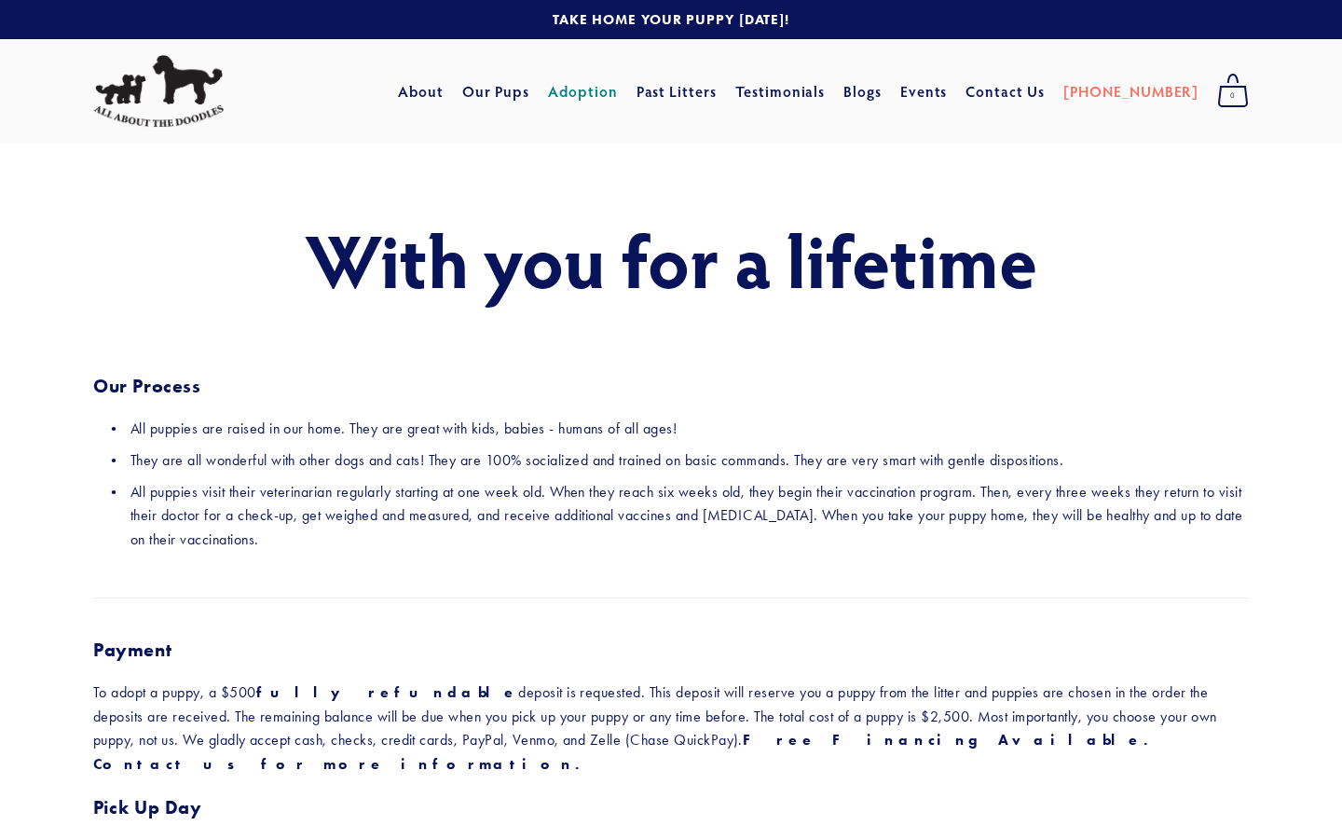 The height and width of the screenshot is (839, 1342). I want to click on a: Events, so click(924, 91).